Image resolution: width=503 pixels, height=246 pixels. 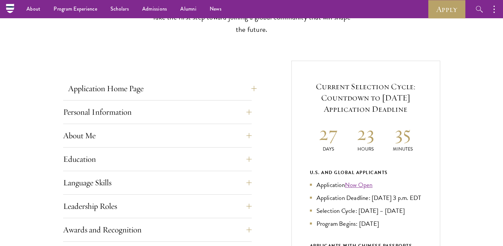 I want to click on p: Days, so click(x=329, y=149).